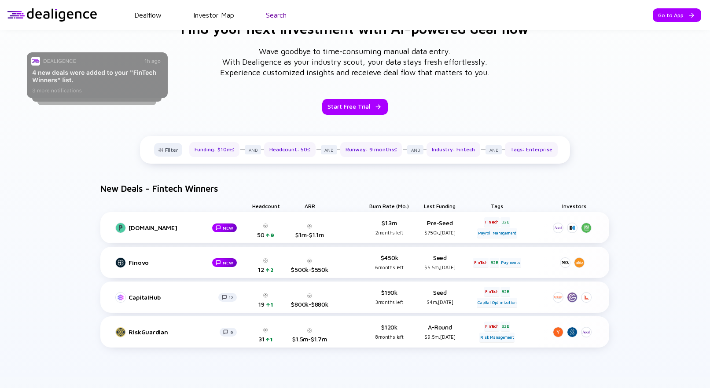 The image size is (710, 388). What do you see at coordinates (389, 263) in the screenshot?
I see `div: $450k` at bounding box center [389, 263].